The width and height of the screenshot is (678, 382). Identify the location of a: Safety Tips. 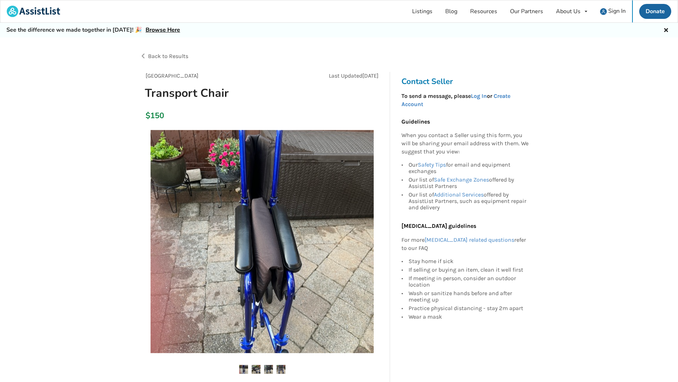
(432, 164).